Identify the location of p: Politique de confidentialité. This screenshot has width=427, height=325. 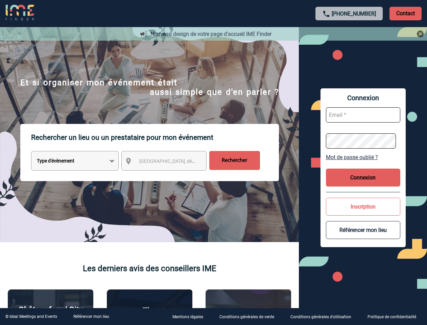
(392, 317).